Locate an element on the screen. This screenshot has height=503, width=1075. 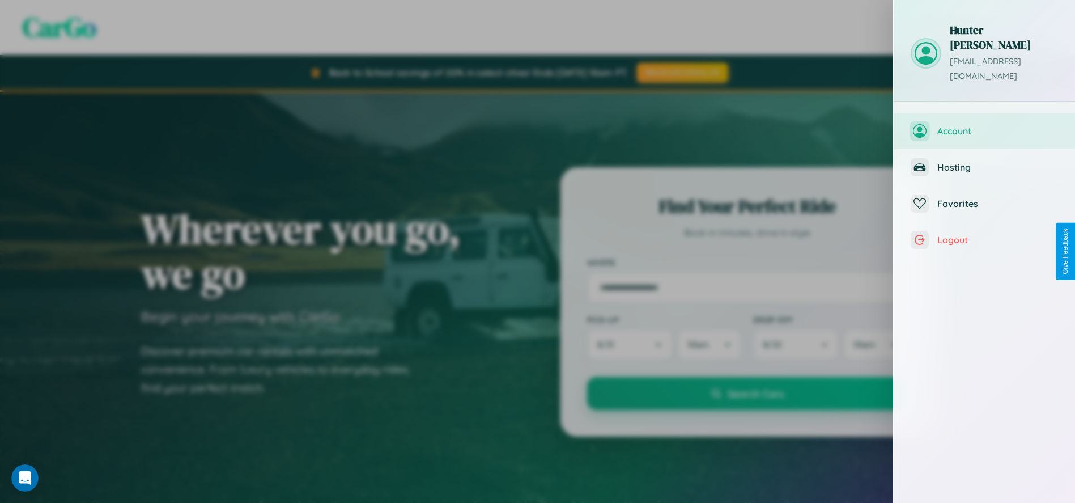
span: Hosting is located at coordinates (998, 167).